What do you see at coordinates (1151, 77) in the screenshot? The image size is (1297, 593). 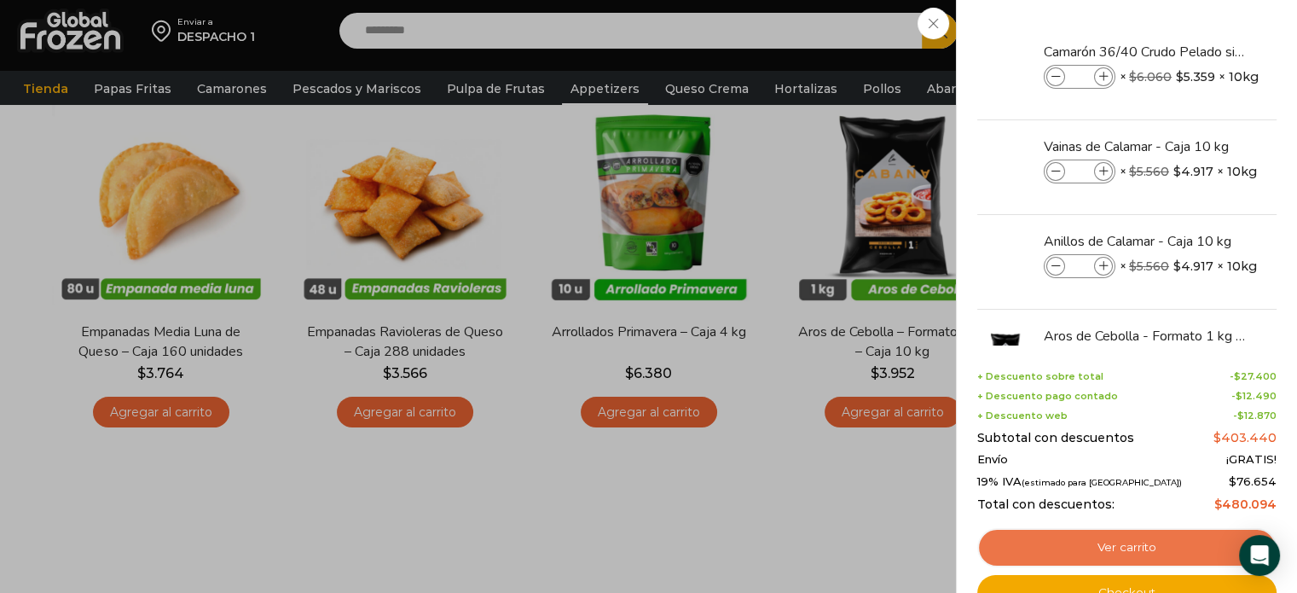 I see `bdi: 6.060` at bounding box center [1151, 77].